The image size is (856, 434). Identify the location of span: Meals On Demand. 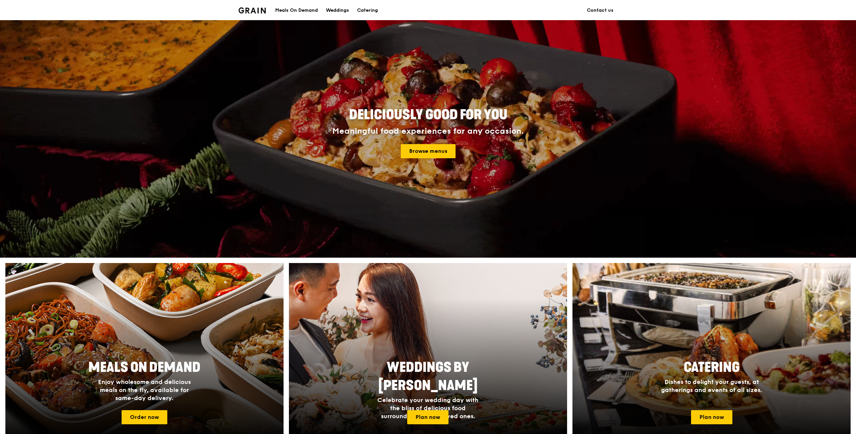
(144, 368).